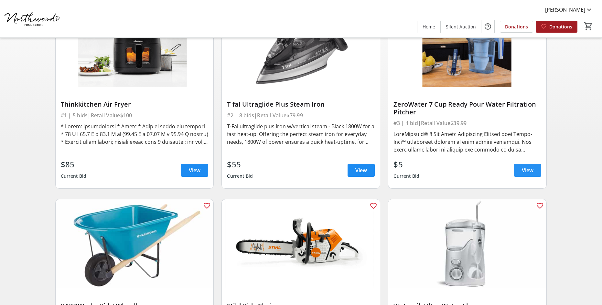 This screenshot has height=305, width=602. Describe the element at coordinates (33, 19) in the screenshot. I see `img: Northwood Foundation's Logo` at that location.